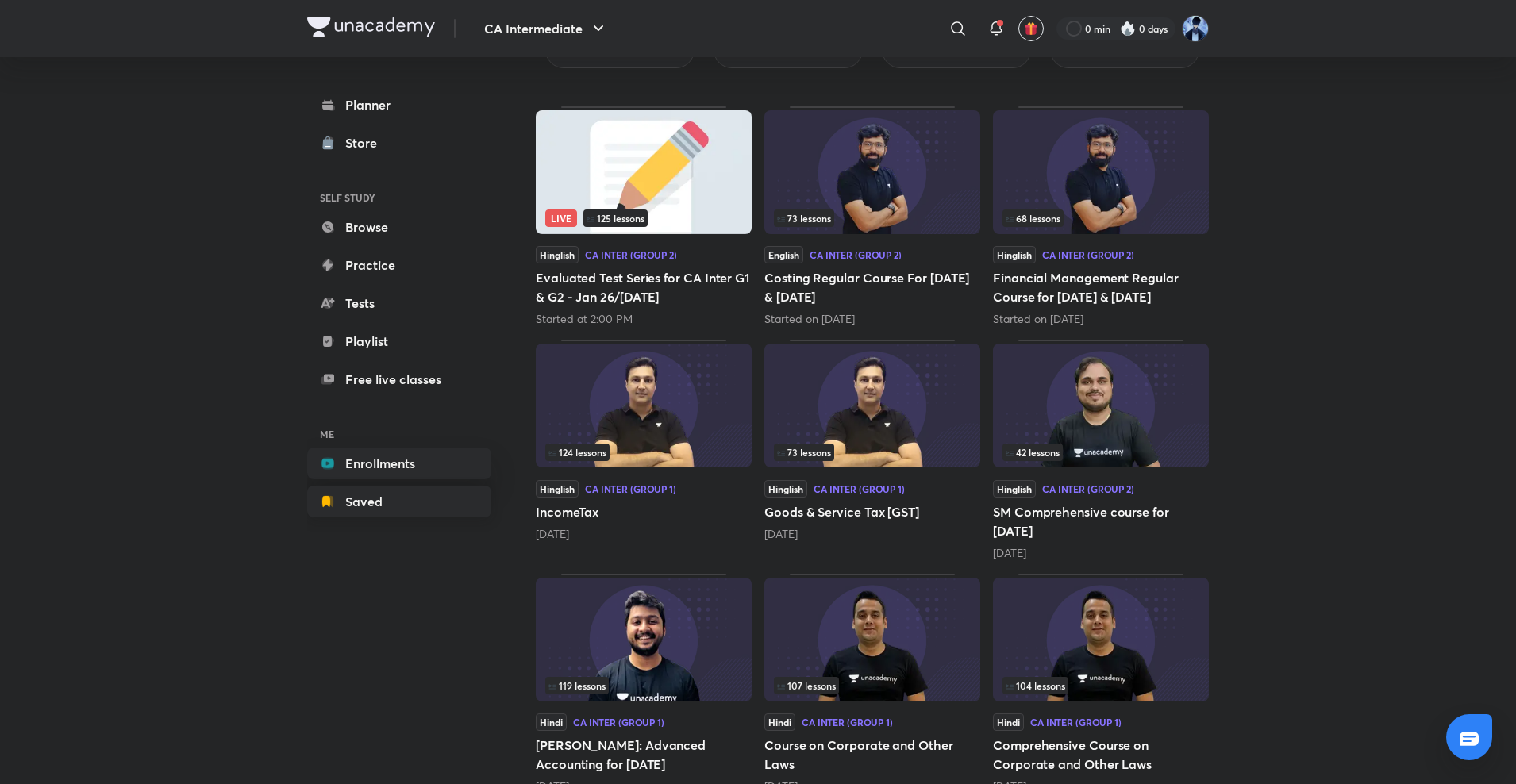 This screenshot has width=1516, height=784. Describe the element at coordinates (400, 434) in the screenshot. I see `h6: ME` at that location.